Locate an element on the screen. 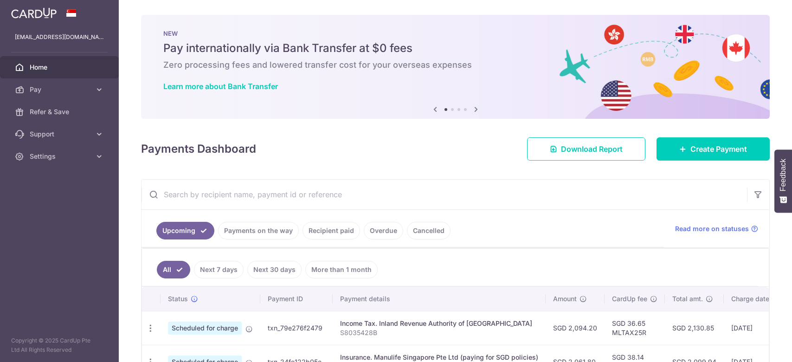 The height and width of the screenshot is (362, 792). span: Refer & Save is located at coordinates (60, 112).